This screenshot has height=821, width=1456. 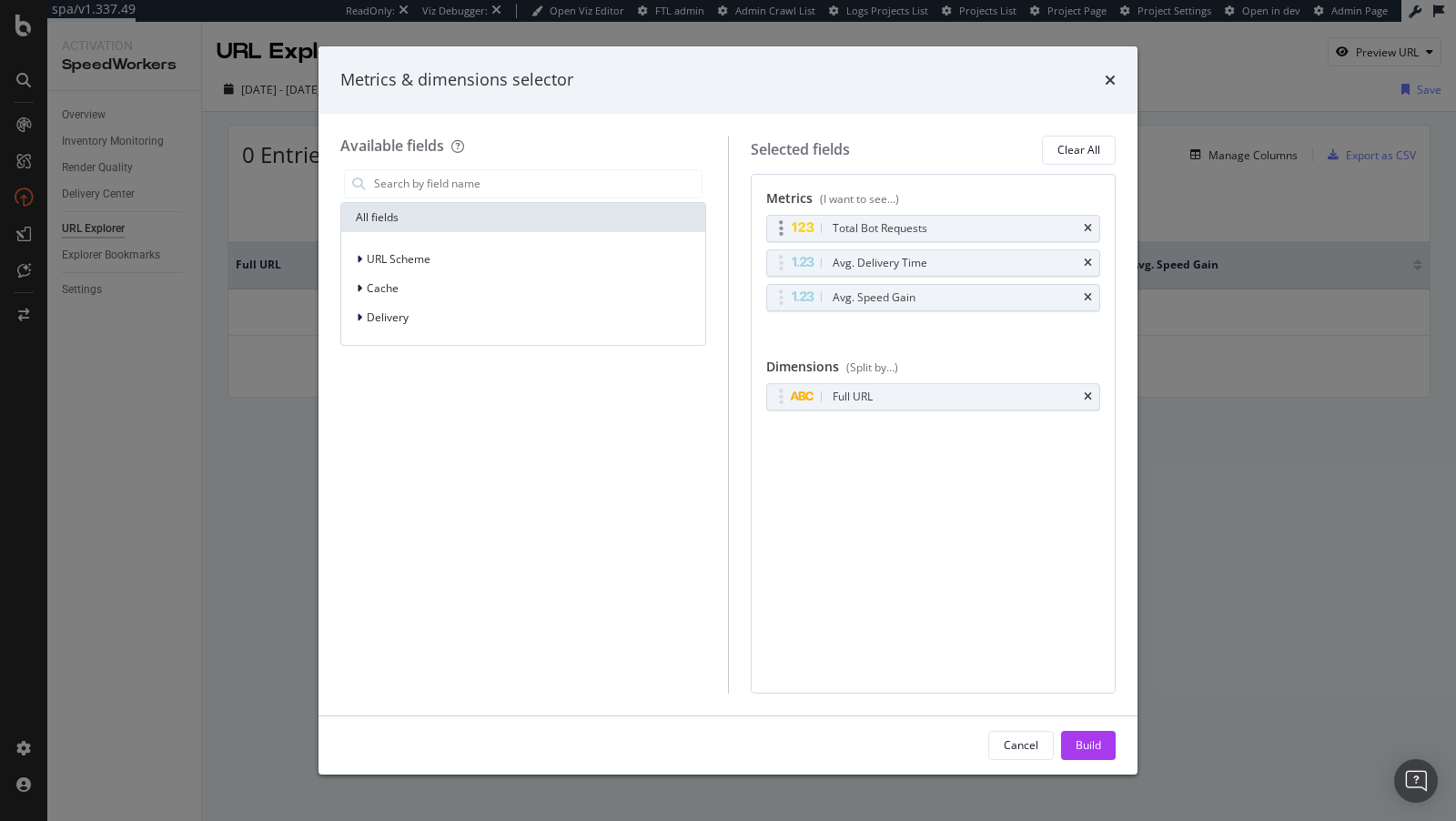 What do you see at coordinates (933, 370) in the screenshot?
I see `div: Dimensions` at bounding box center [933, 370].